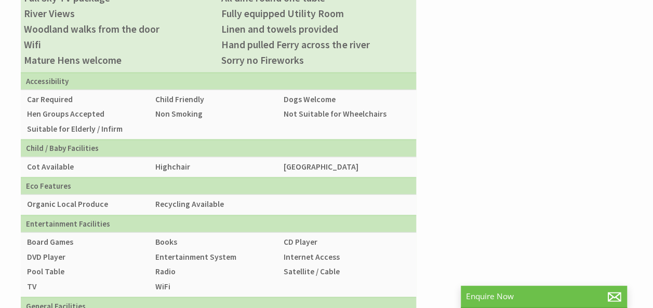 This screenshot has width=653, height=308. I want to click on th: Eco Features, so click(218, 186).